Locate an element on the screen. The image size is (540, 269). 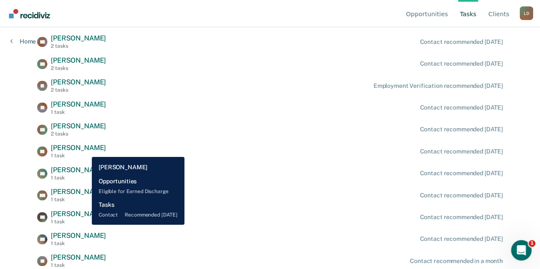
div: L D is located at coordinates (526, 13).